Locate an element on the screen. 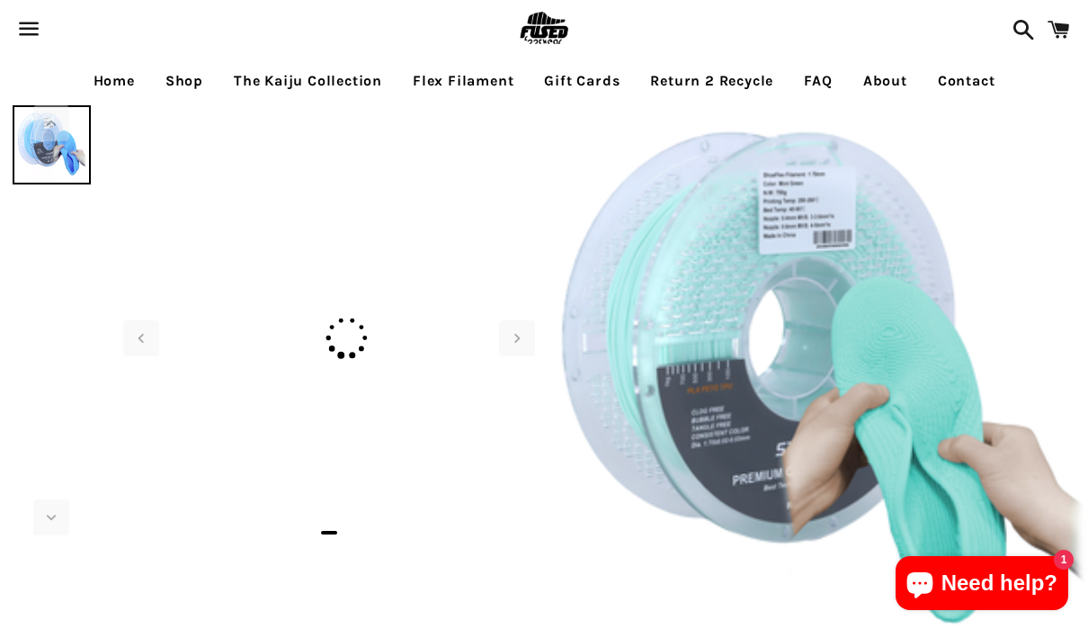 This screenshot has height=629, width=1088. a: Return 2 Recycle is located at coordinates (711, 81).